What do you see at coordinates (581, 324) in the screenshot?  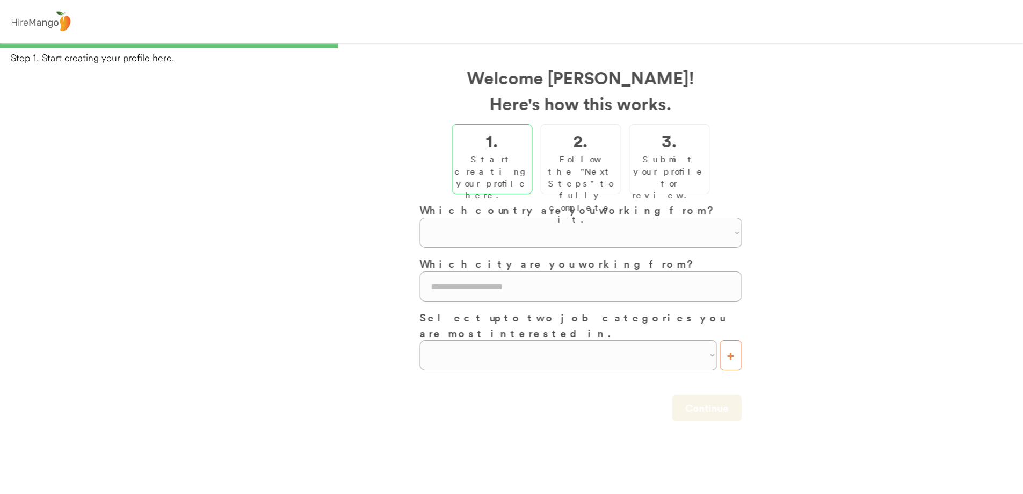 I see `h3: Select up to two job categories you are most interested in.` at bounding box center [581, 324].